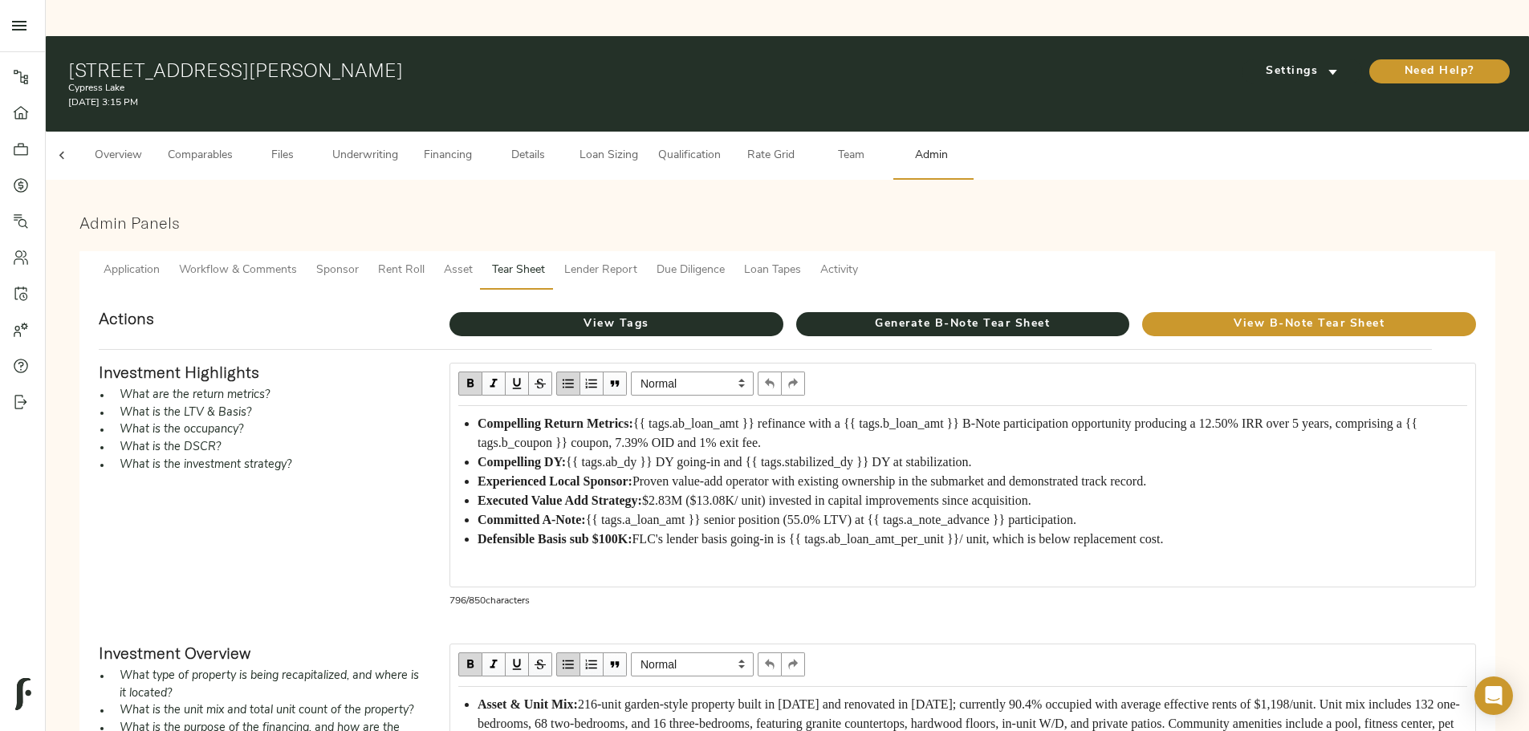 The image size is (1529, 731). Describe the element at coordinates (555, 481) in the screenshot. I see `span: Experienced Local Sponsor:` at that location.